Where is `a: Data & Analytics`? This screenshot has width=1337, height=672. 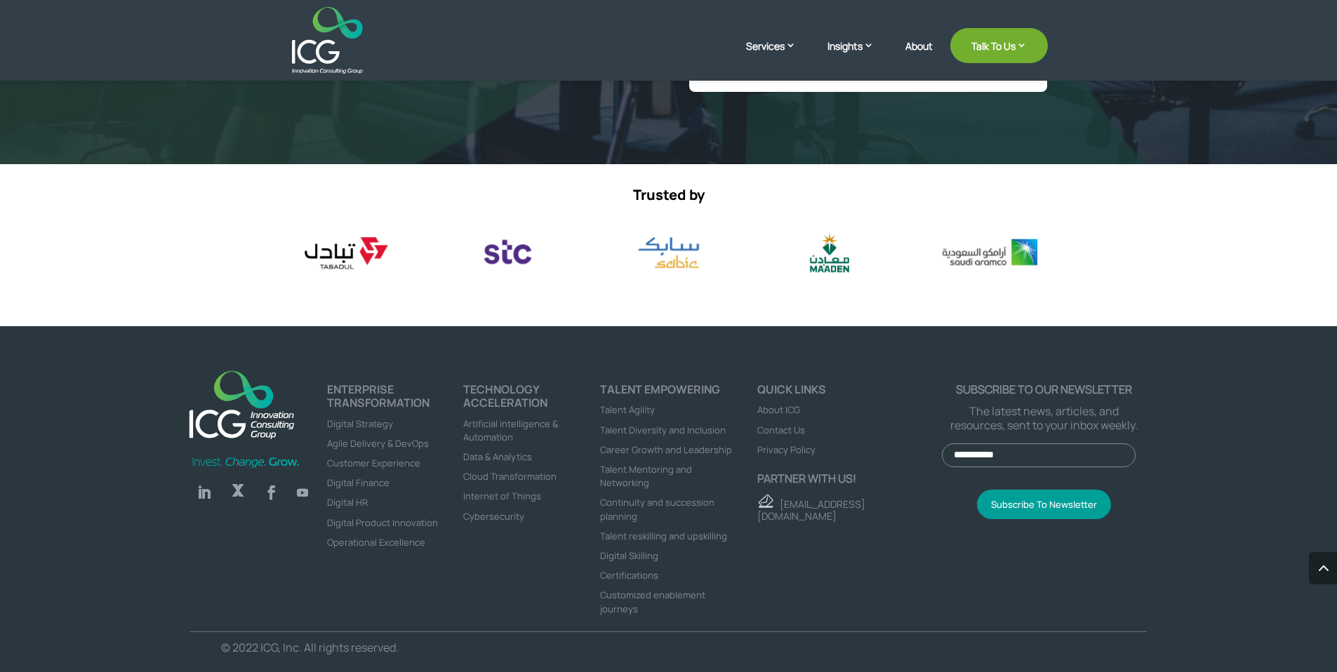 a: Data & Analytics is located at coordinates (497, 457).